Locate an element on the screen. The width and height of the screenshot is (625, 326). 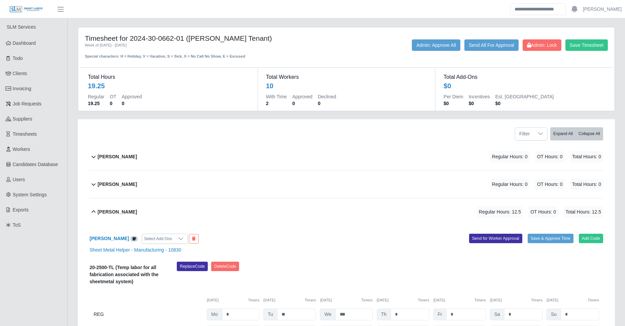
button: Admin: Lock is located at coordinates (541, 45).